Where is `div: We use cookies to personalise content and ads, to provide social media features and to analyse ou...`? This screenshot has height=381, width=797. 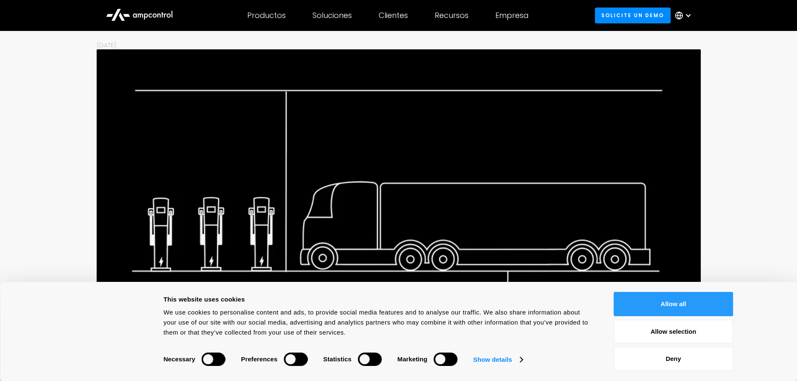 div: We use cookies to personalise content and ads, to provide social media features and to analyse ou... is located at coordinates (379, 323).